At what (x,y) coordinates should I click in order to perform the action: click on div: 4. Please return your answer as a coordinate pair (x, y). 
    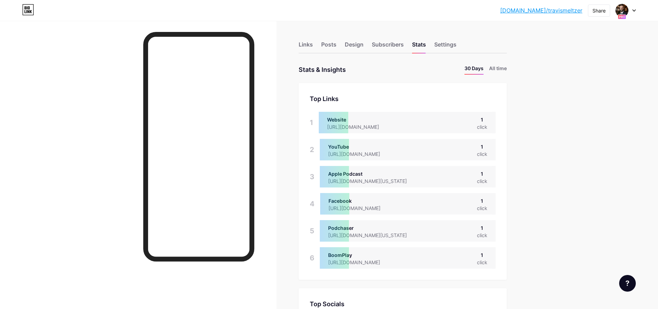
    Looking at the image, I should click on (312, 204).